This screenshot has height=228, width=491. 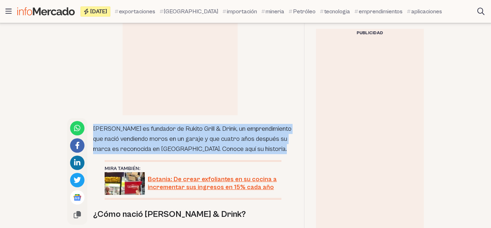 I want to click on a: tecnologia, so click(x=335, y=12).